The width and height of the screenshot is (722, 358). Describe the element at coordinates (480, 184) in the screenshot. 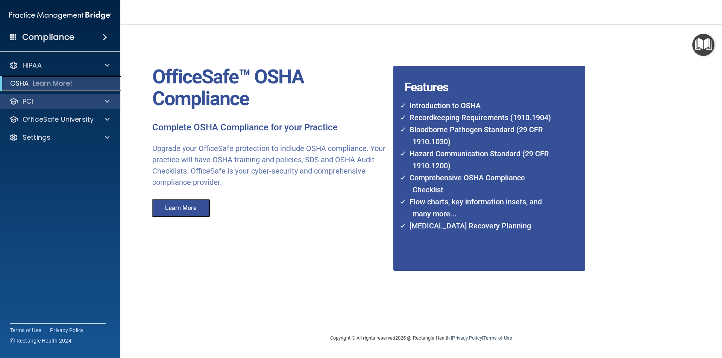

I see `li: Comprehensive OSHA Compliance Checklist` at that location.